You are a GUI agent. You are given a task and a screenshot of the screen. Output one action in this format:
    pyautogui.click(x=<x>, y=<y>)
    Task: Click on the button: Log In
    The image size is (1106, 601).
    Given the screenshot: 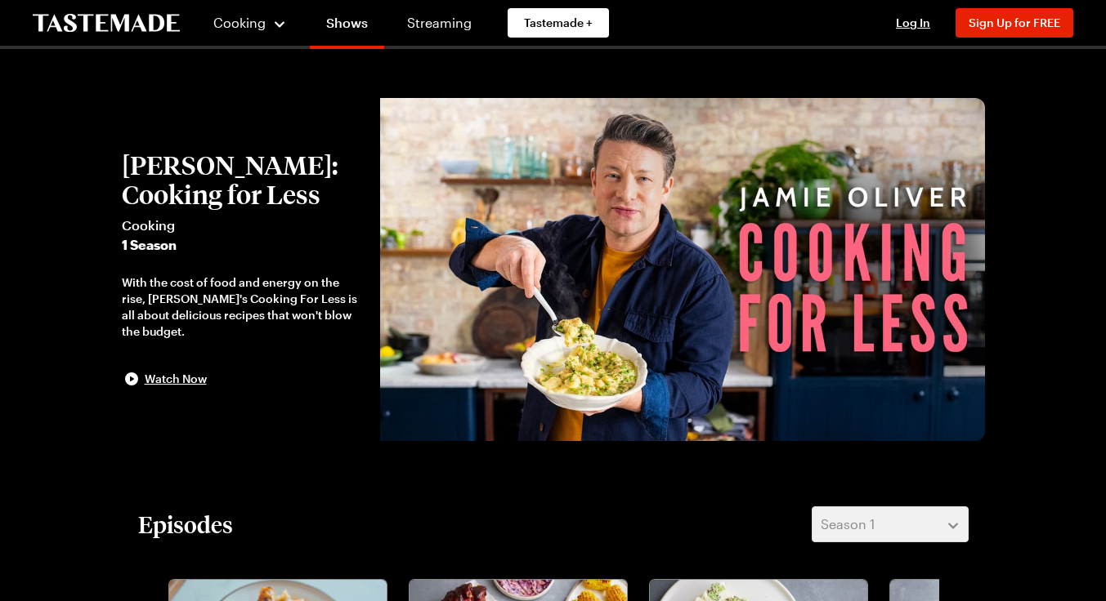 What is the action you would take?
    pyautogui.click(x=913, y=23)
    